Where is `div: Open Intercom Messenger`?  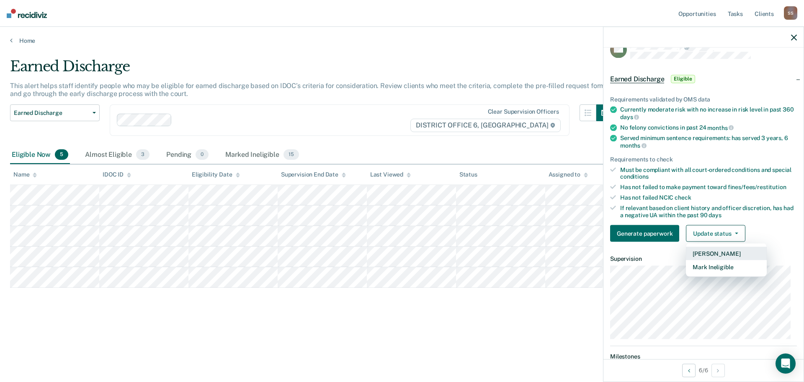 div: Open Intercom Messenger is located at coordinates (786, 363).